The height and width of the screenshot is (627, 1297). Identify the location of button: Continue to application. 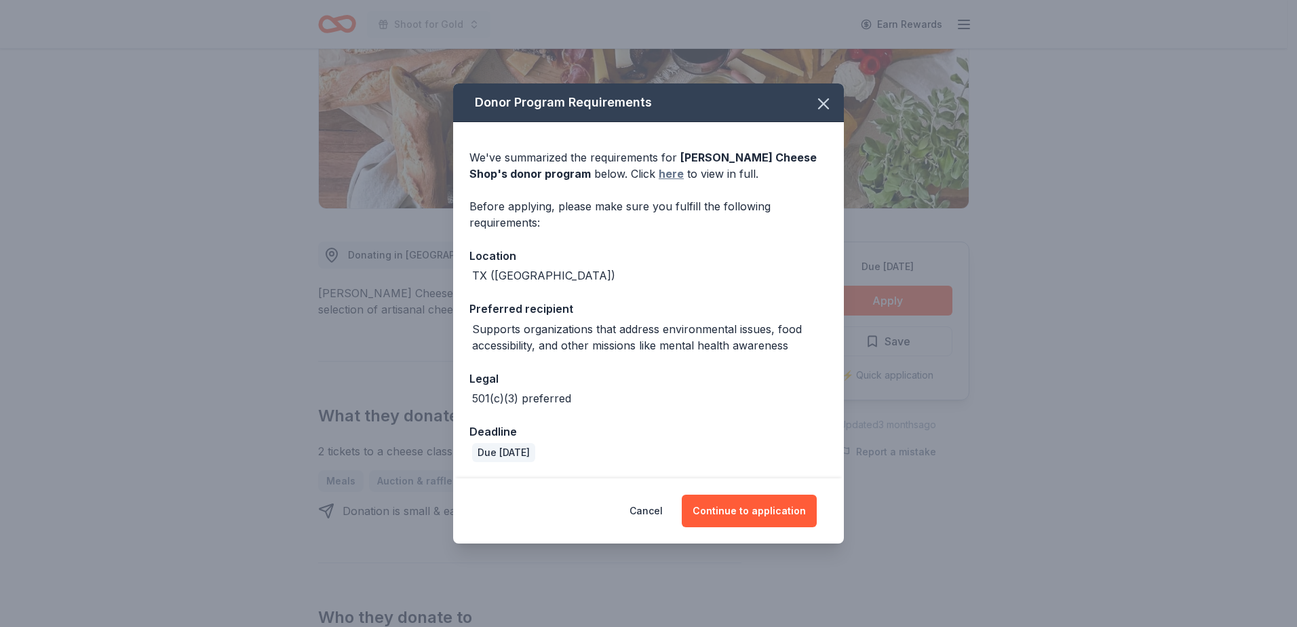
(749, 511).